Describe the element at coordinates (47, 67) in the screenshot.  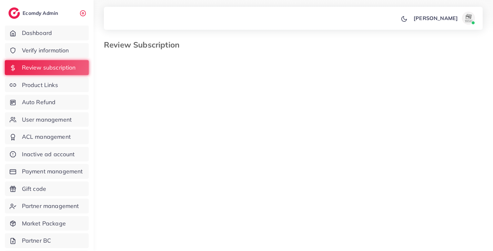
I see `a: Review subscription` at that location.